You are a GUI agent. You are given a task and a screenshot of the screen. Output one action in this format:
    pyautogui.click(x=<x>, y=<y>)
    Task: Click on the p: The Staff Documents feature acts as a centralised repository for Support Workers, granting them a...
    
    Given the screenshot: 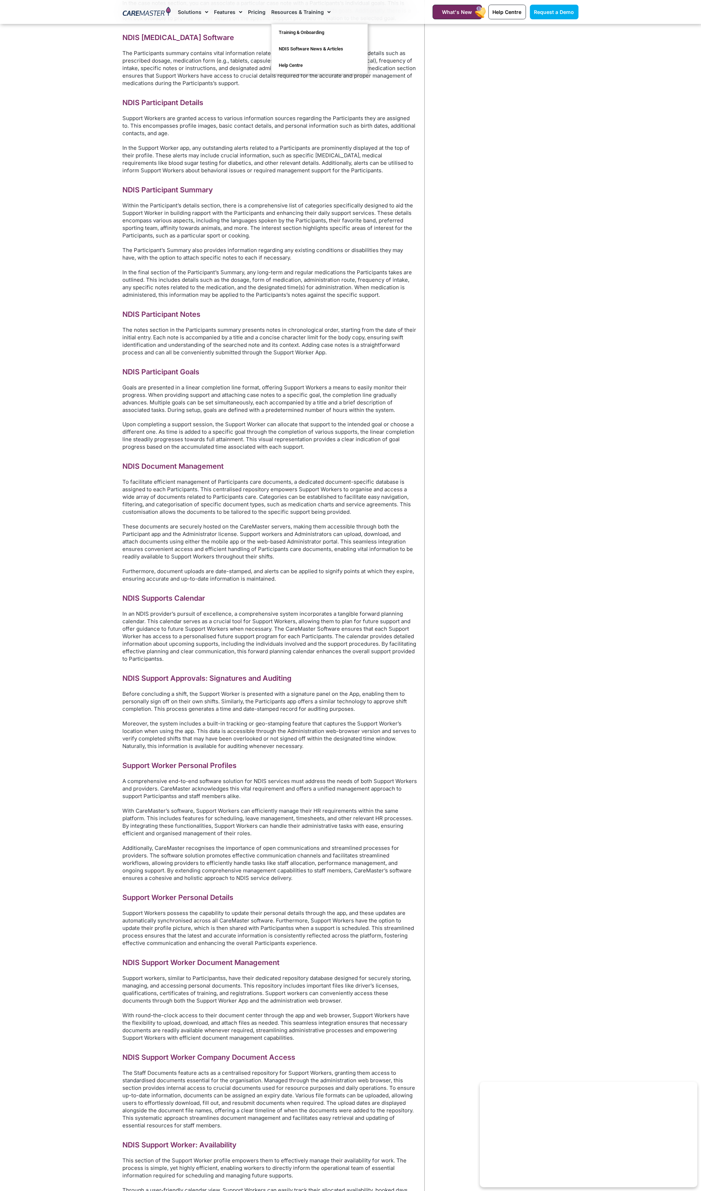 What is the action you would take?
    pyautogui.click(x=270, y=1100)
    